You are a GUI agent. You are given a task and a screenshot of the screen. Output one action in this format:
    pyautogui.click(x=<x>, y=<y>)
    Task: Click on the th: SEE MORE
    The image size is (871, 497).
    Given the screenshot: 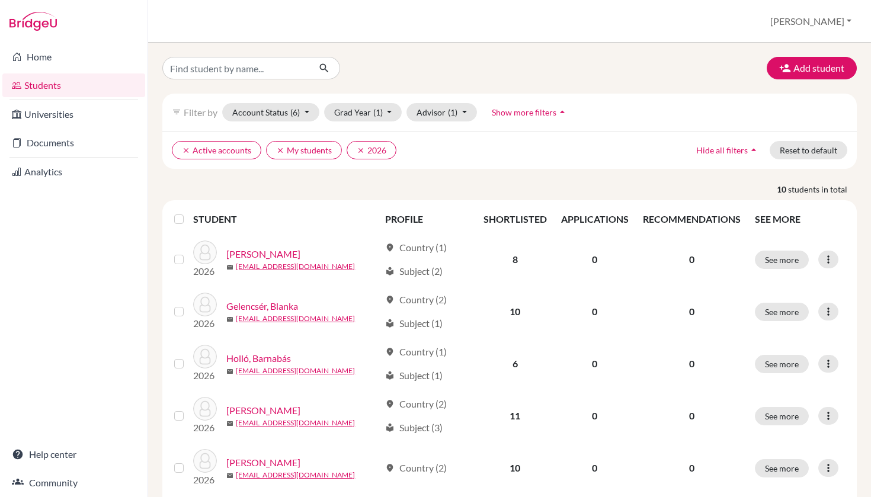 What is the action you would take?
    pyautogui.click(x=799, y=219)
    